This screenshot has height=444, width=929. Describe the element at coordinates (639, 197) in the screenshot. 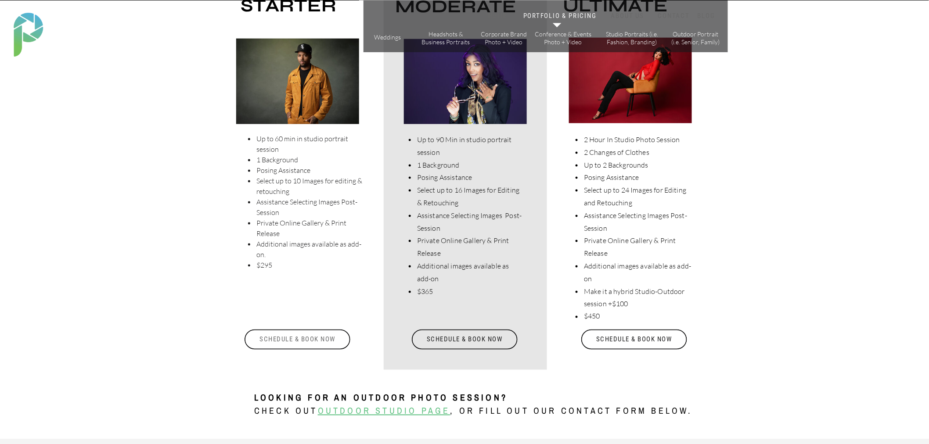

I see `li: Select up to 24 Images for Editing and Retouching` at that location.